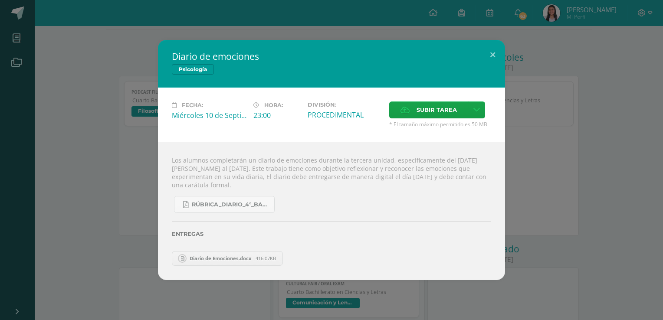 The image size is (663, 320). What do you see at coordinates (345, 105) in the screenshot?
I see `label: División:` at bounding box center [345, 105].